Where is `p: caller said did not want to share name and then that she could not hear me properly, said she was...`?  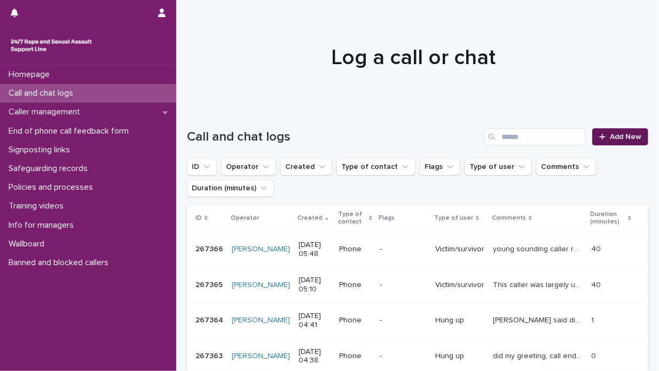
p: caller said did not want to share name and then that she could not hear me properly, said she was... is located at coordinates (539, 319).